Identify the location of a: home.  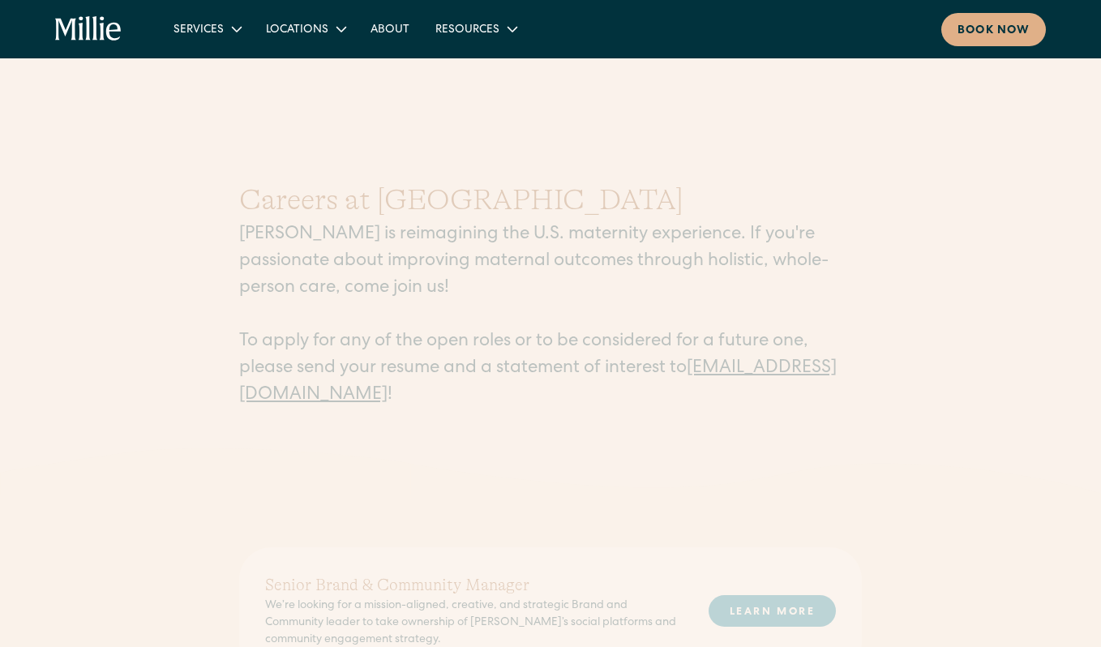
(88, 29).